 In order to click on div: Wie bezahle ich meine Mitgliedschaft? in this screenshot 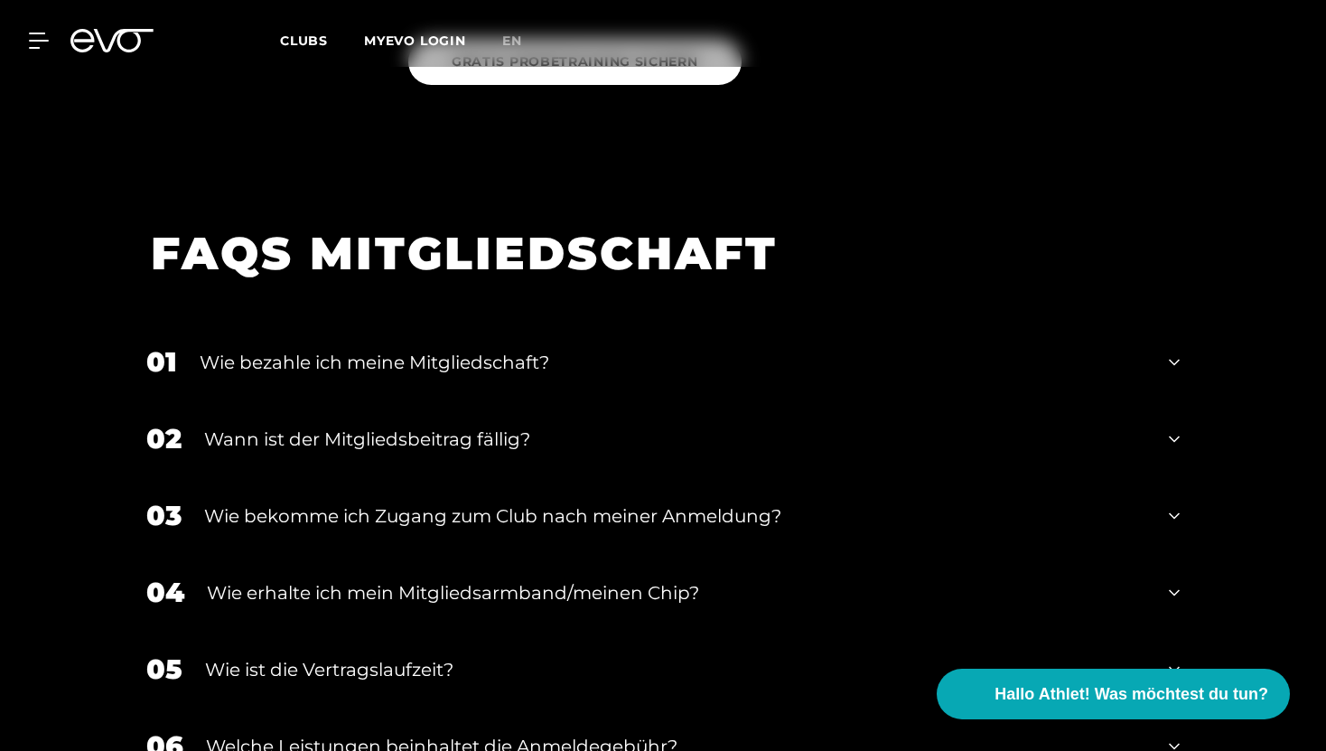, I will do `click(673, 362)`.